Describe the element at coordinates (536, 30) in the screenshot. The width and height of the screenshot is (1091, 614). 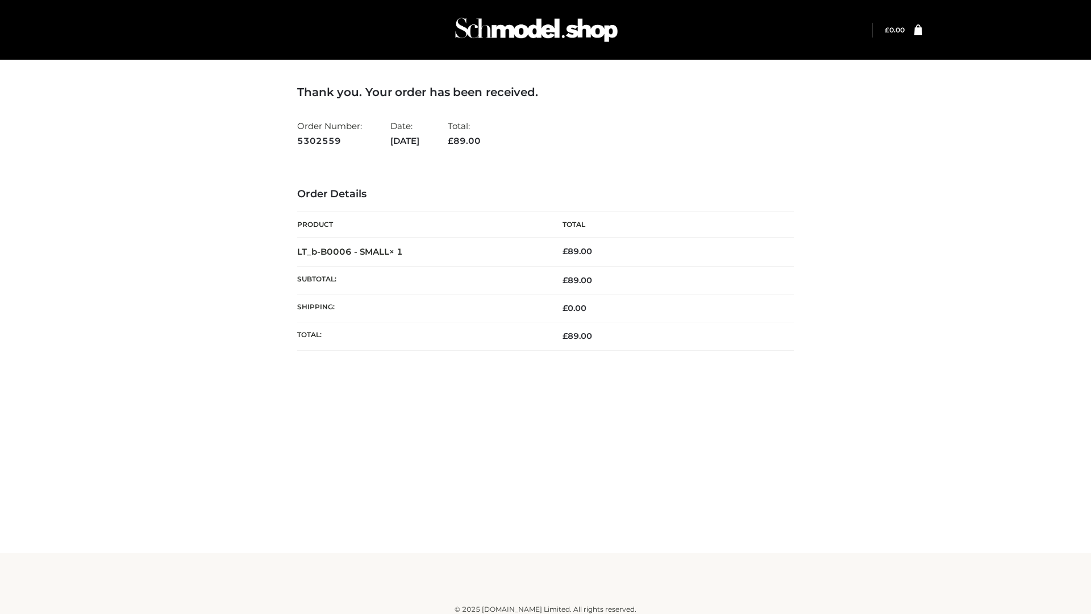
I see `a: Schmodel Admin 964` at that location.